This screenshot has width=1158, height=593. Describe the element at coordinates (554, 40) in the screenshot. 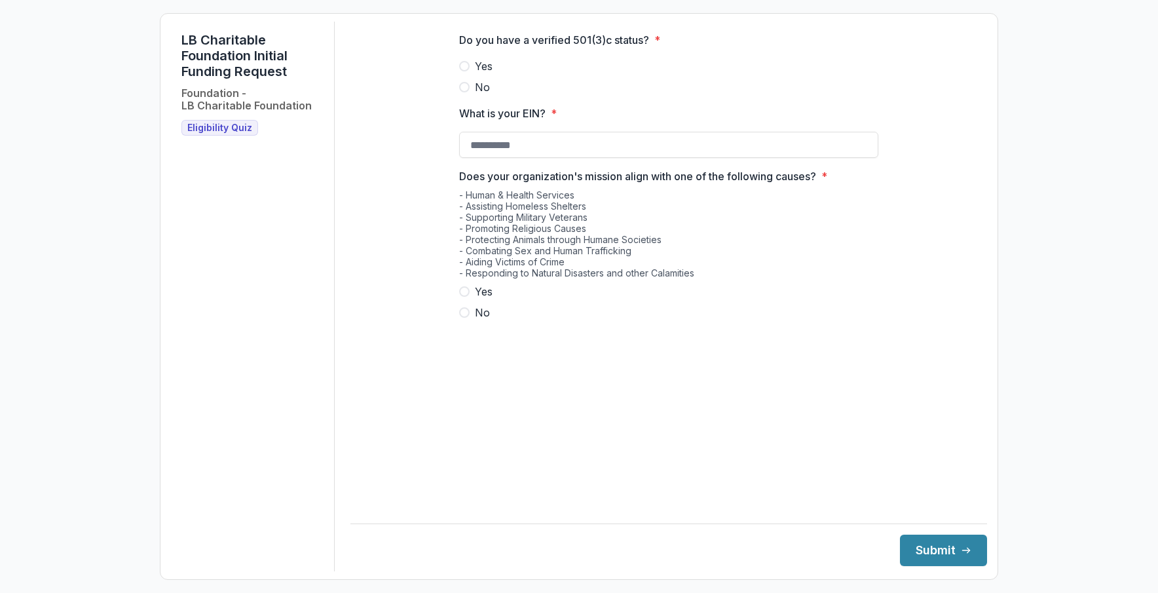

I see `p: Do you have a verified 501(3)c status?` at that location.